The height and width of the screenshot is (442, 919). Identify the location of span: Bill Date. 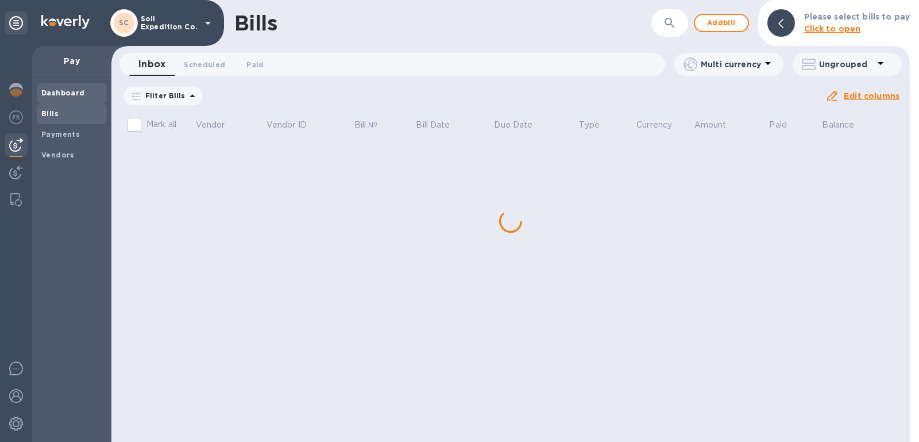
(440, 125).